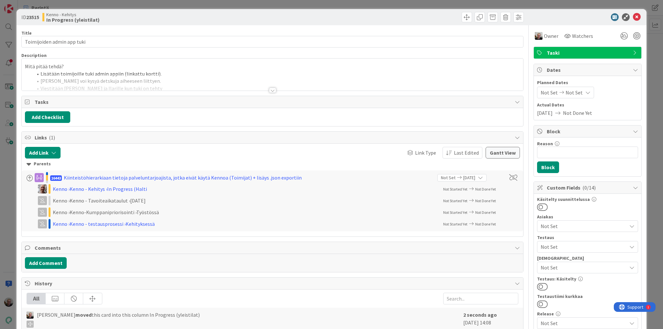 This screenshot has height=329, width=663. What do you see at coordinates (34, 55) in the screenshot?
I see `span: Description` at bounding box center [34, 55].